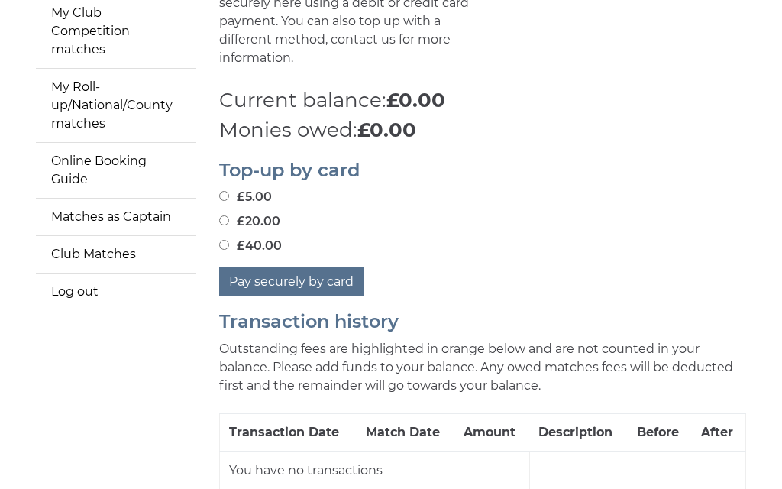  I want to click on th: Transaction Date, so click(288, 432).